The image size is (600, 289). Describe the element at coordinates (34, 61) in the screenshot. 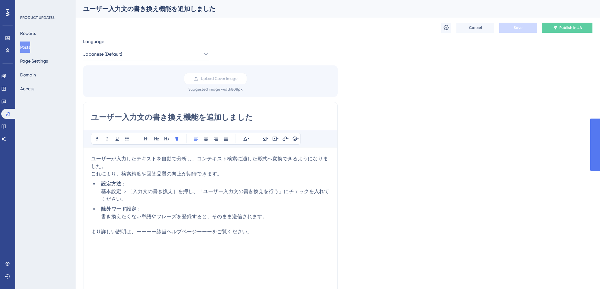

I see `button: Page Settings` at that location.